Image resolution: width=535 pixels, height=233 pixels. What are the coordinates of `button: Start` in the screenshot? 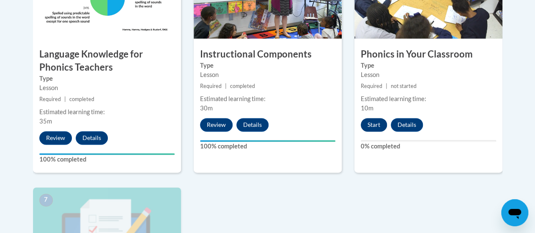 It's located at (374, 125).